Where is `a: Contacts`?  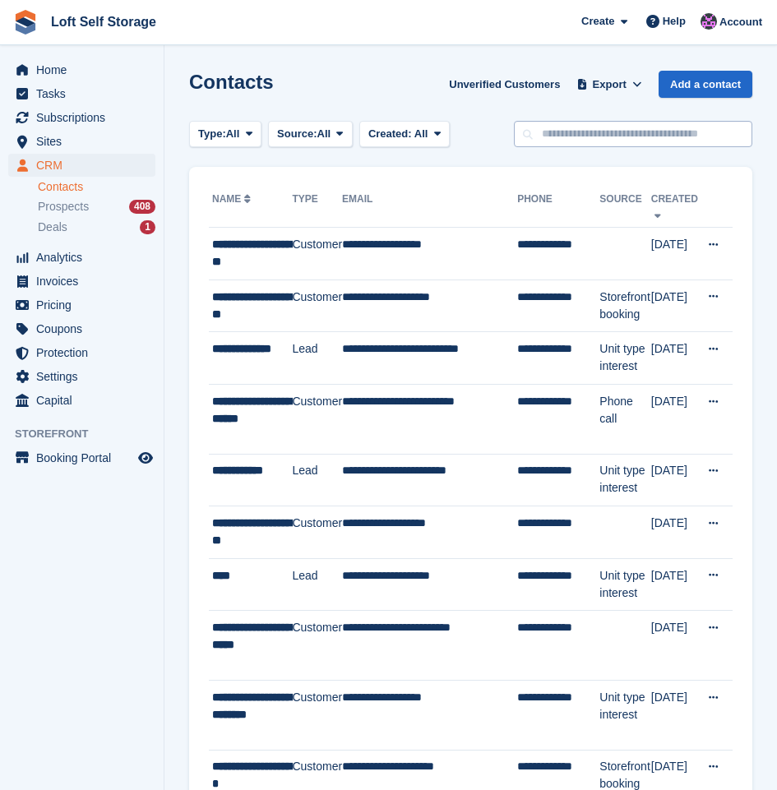 a: Contacts is located at coordinates (96, 187).